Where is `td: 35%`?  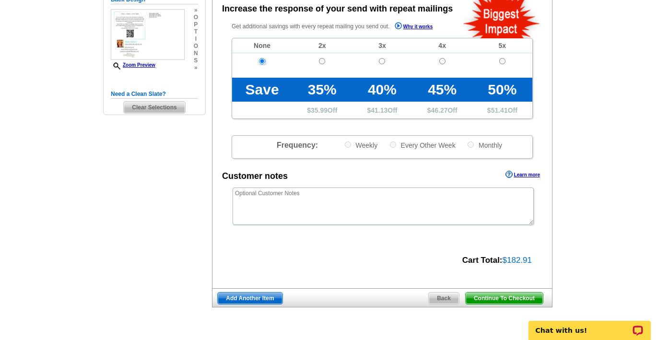
td: 35% is located at coordinates (322, 90).